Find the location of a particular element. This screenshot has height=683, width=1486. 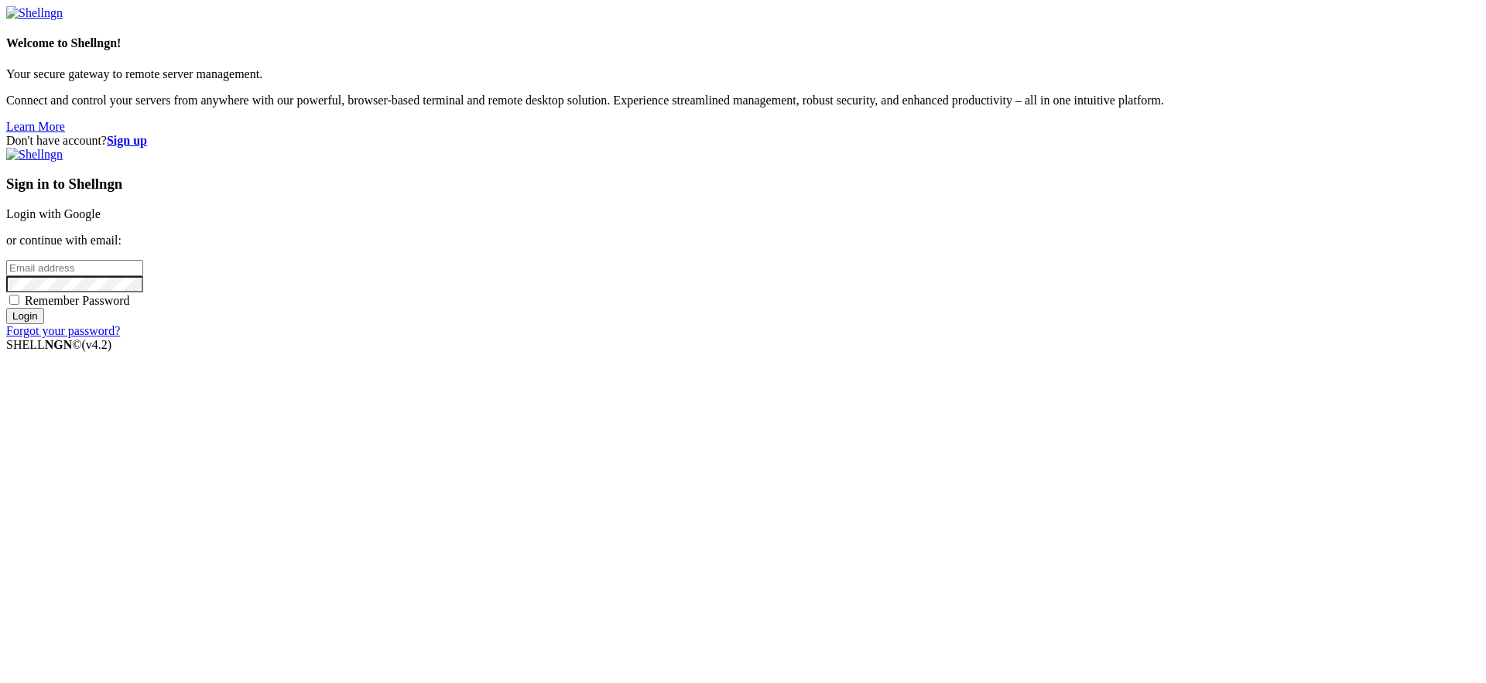

span: 4.2.0 is located at coordinates (97, 344).